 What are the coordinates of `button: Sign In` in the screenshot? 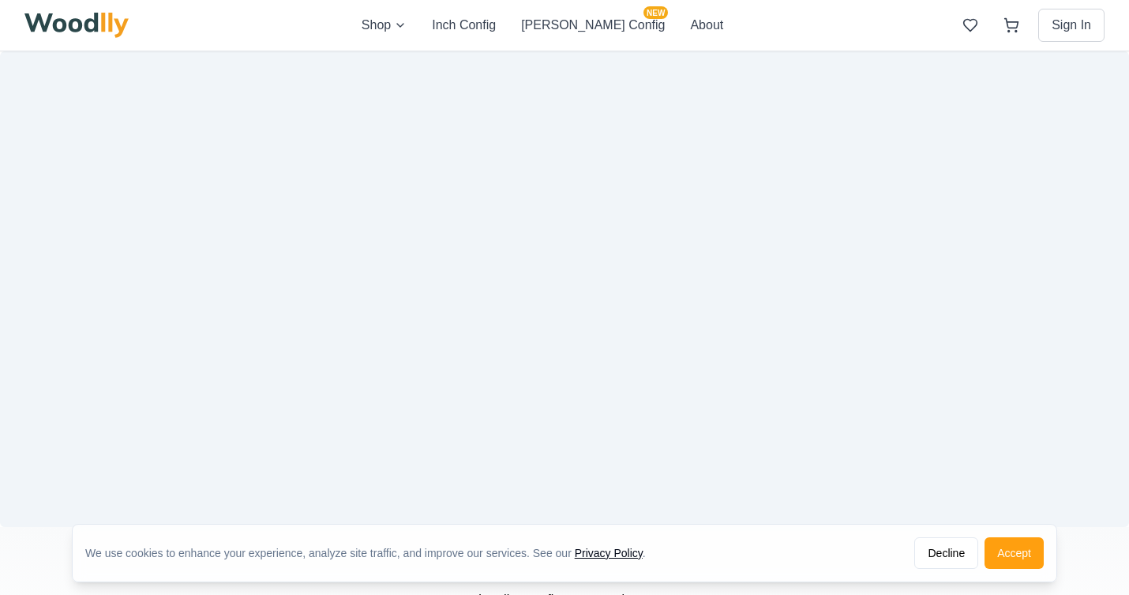 It's located at (1071, 25).